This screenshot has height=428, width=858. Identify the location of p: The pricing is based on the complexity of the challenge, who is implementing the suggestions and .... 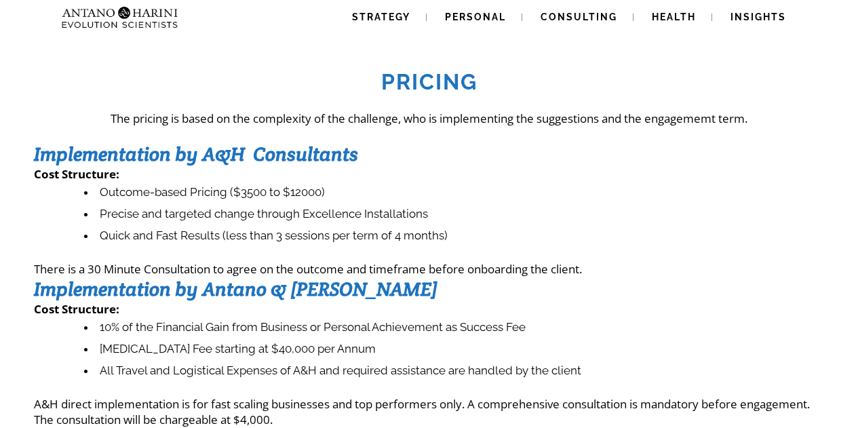
(429, 118).